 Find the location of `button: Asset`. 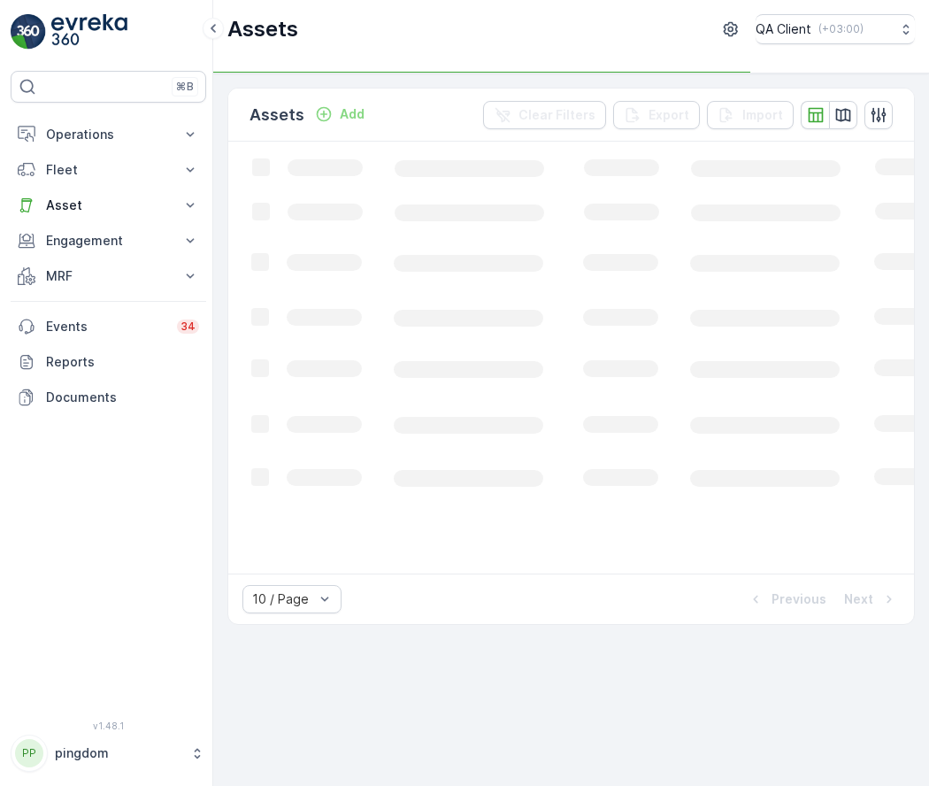

button: Asset is located at coordinates (108, 205).